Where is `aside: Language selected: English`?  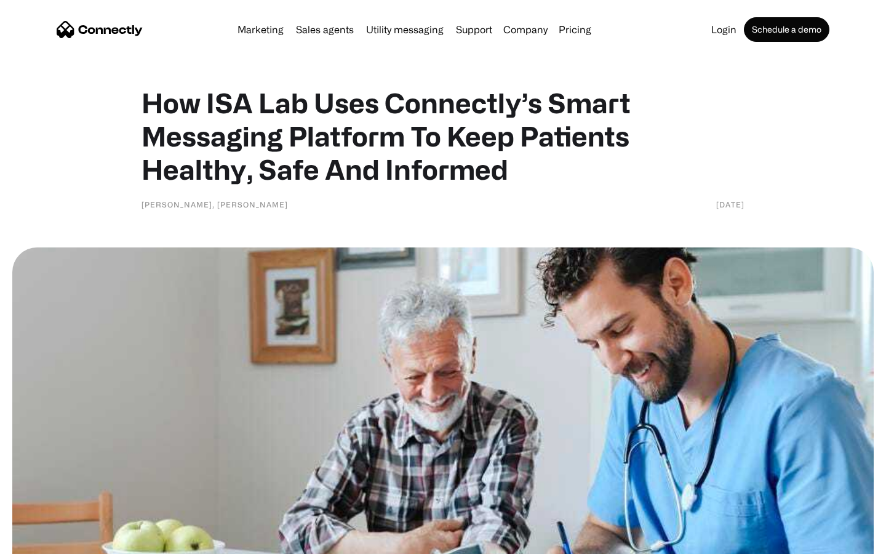 aside: Language selected: English is located at coordinates (43, 541).